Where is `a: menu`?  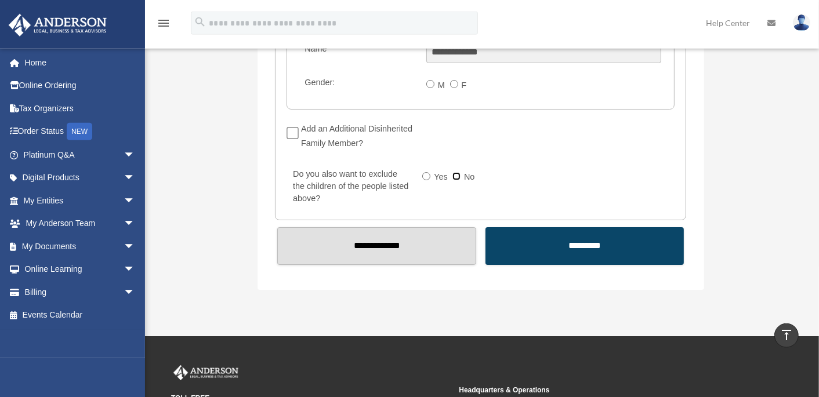
a: menu is located at coordinates (164, 25).